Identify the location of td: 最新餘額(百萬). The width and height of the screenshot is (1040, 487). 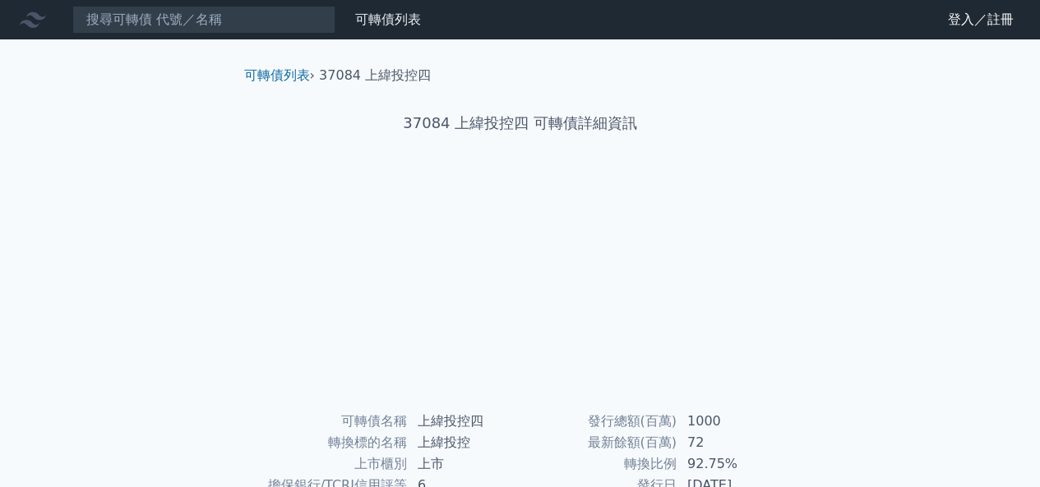
(598, 443).